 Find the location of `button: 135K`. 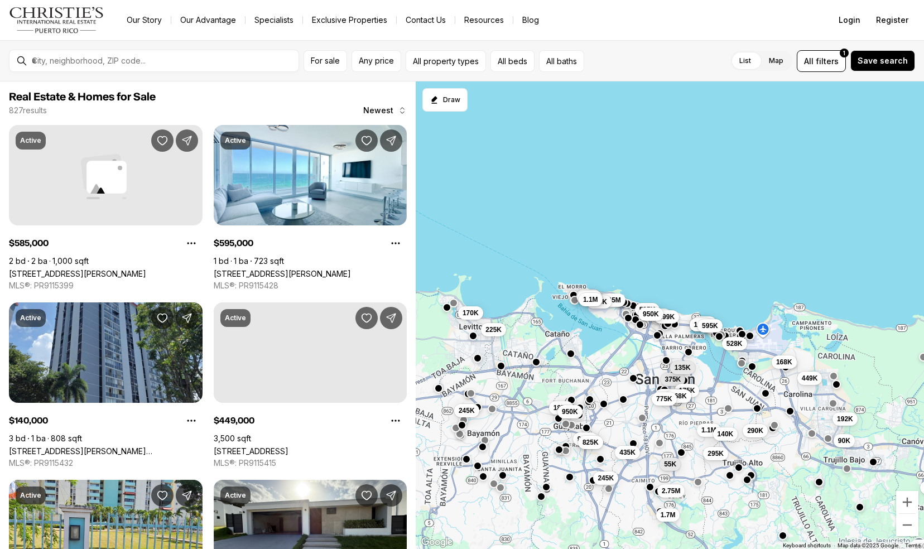

button: 135K is located at coordinates (682, 368).